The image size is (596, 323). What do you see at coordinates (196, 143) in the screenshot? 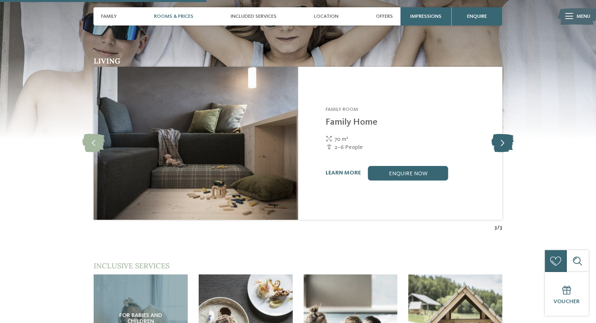
I see `img: Family Home` at bounding box center [196, 143].